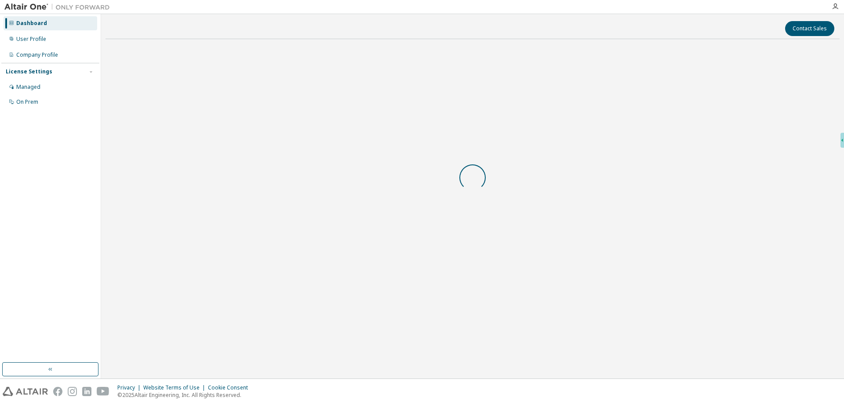 The width and height of the screenshot is (844, 404). What do you see at coordinates (130, 388) in the screenshot?
I see `div: Privacy` at bounding box center [130, 388].